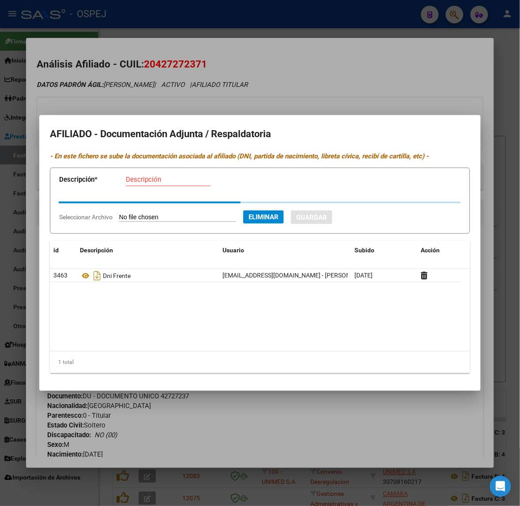 The image size is (520, 506). I want to click on p: Descripción, so click(92, 180).